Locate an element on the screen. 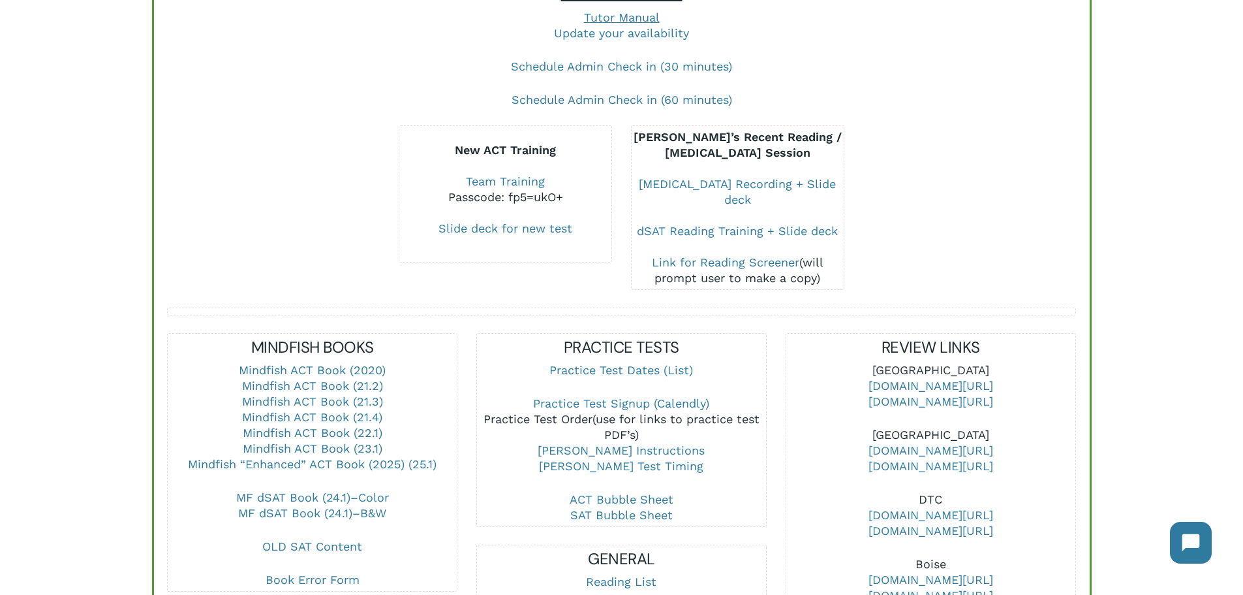 This screenshot has height=595, width=1243. h5: MINDFISH BOOKS is located at coordinates (312, 347).